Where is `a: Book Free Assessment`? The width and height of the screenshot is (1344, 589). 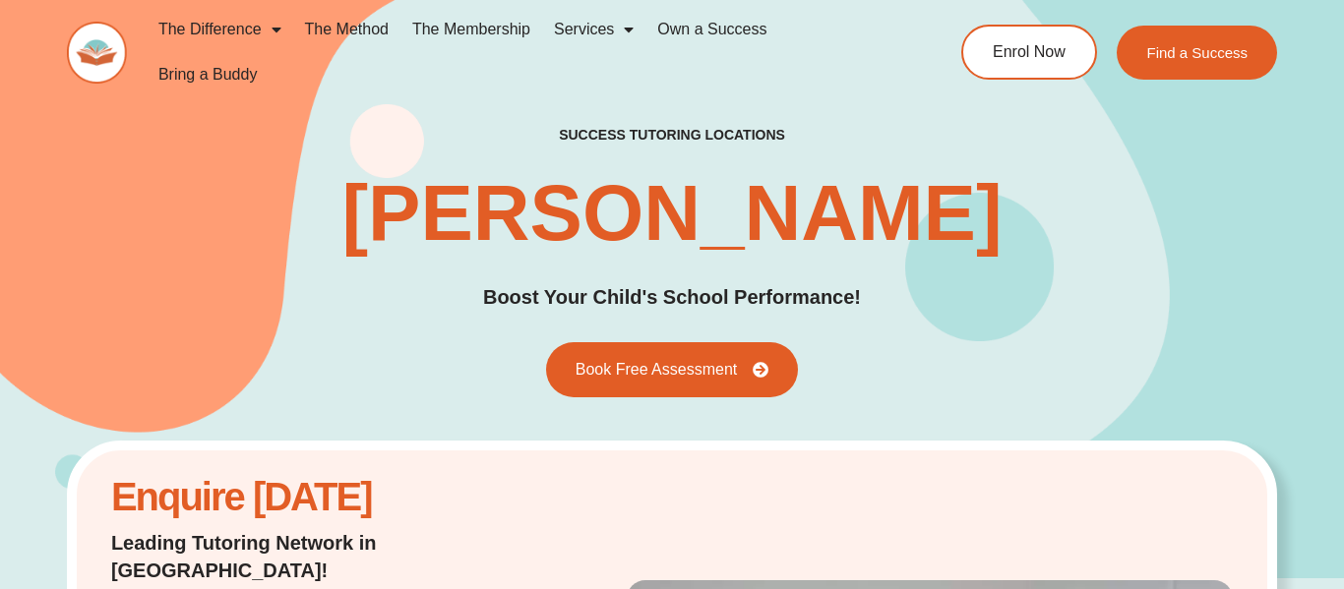 a: Book Free Assessment is located at coordinates (672, 370).